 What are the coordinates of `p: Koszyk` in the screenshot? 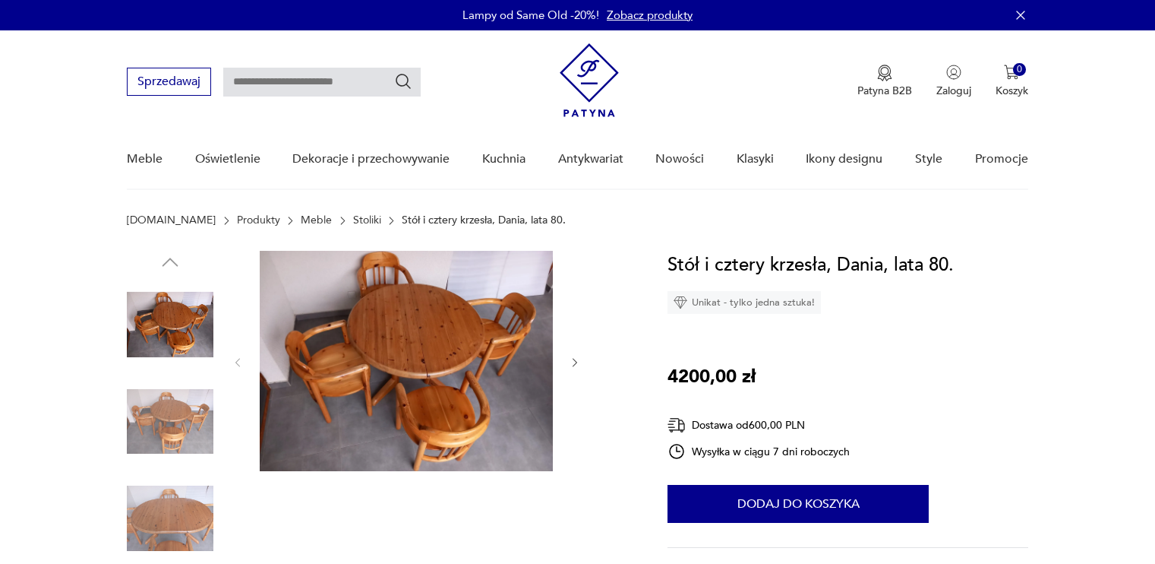 It's located at (1012, 90).